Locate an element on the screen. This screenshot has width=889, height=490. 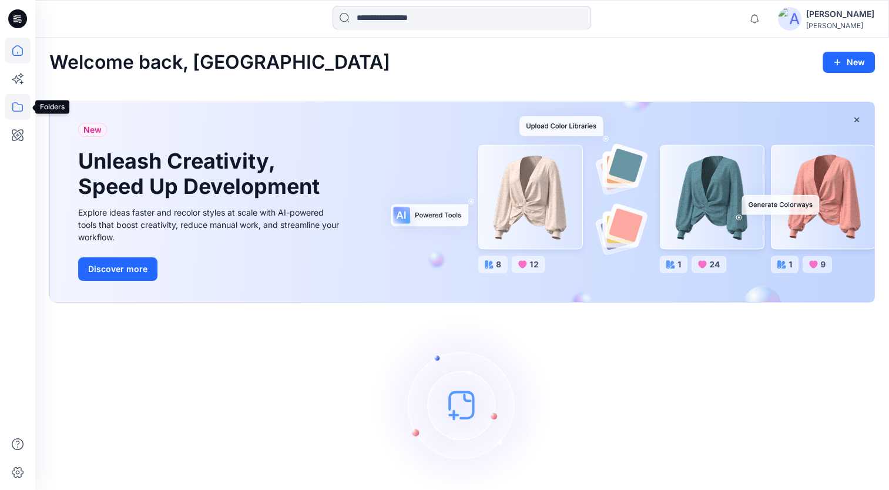
img: avatar is located at coordinates (789, 19).